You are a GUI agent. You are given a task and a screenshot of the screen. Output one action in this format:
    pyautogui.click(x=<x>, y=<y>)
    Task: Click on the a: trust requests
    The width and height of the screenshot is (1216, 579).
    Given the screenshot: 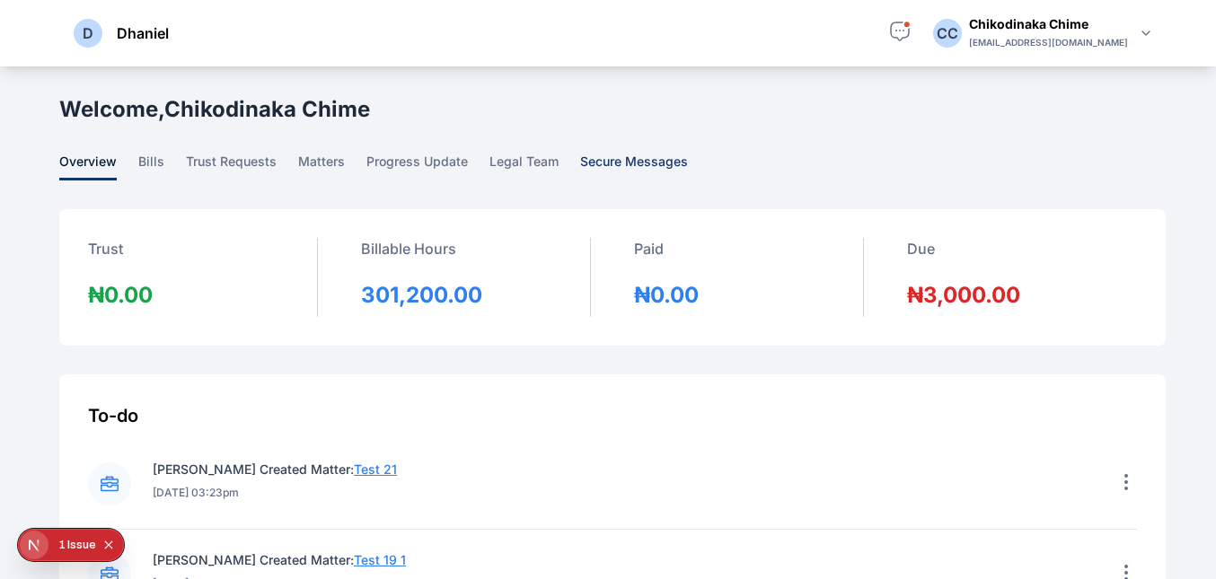 What is the action you would take?
    pyautogui.click(x=242, y=166)
    